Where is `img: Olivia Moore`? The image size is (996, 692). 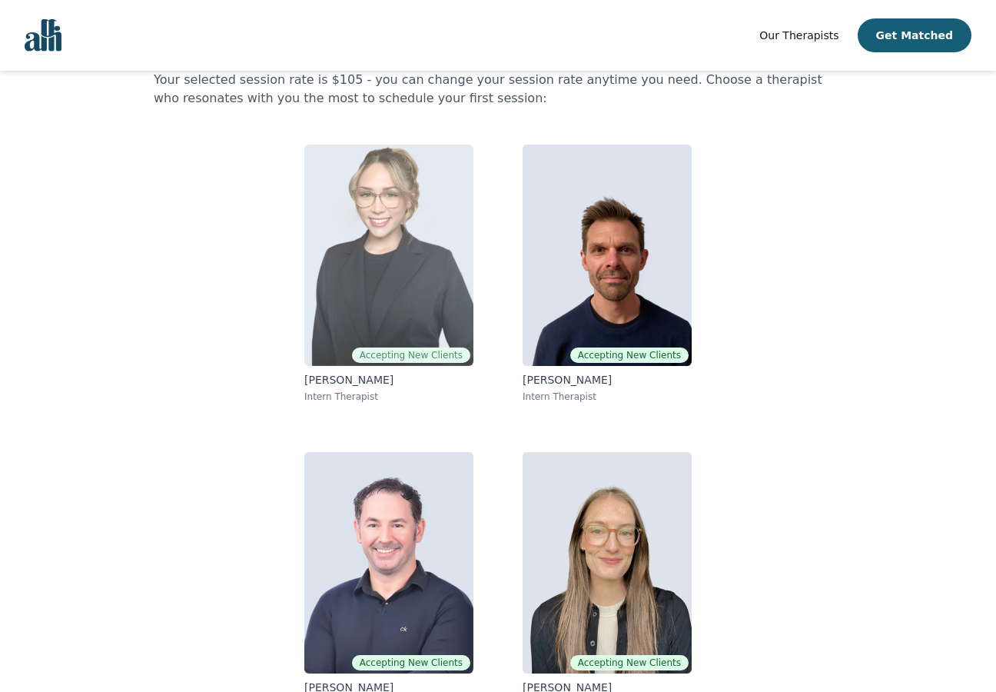
img: Olivia Moore is located at coordinates (389, 255).